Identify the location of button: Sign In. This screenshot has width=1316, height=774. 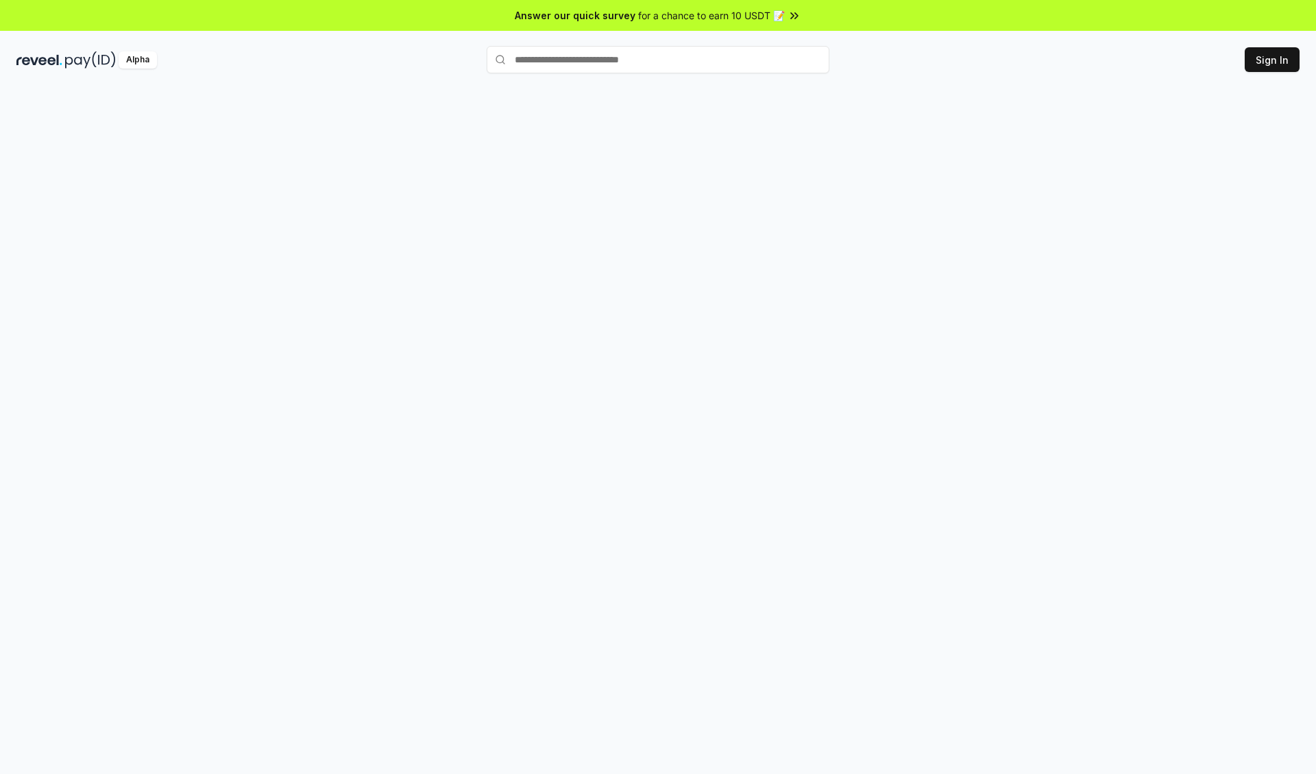
(1272, 60).